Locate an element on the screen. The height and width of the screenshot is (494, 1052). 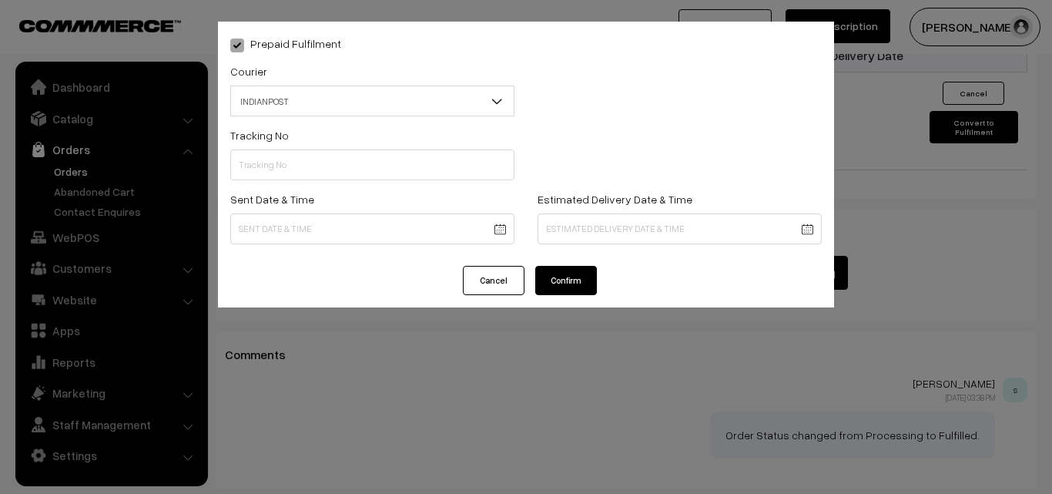
label: Tracking No is located at coordinates (260, 135).